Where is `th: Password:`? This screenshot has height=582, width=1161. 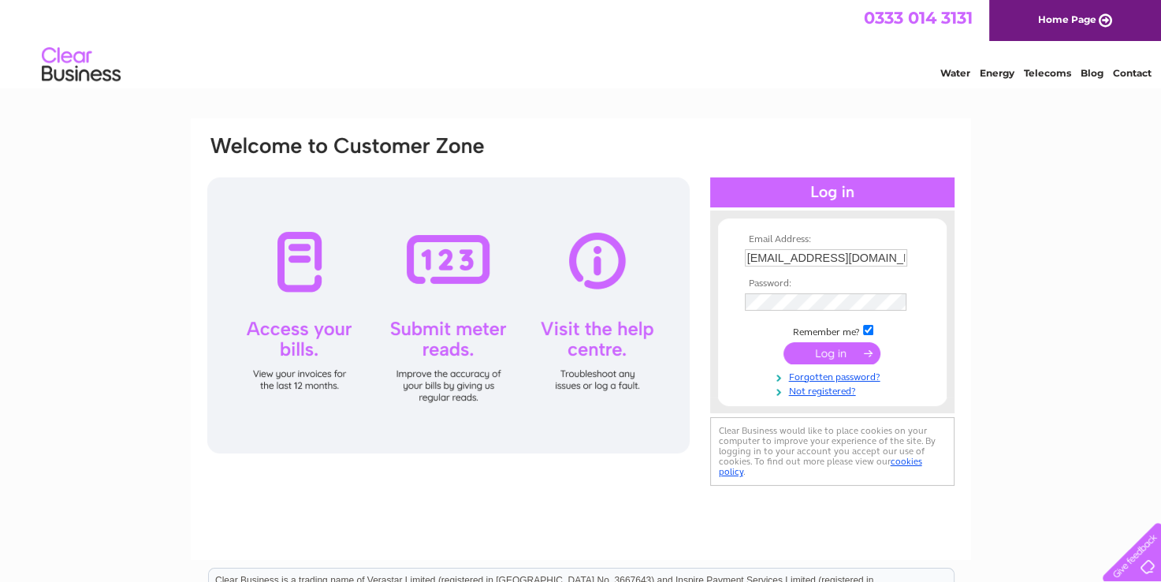 th: Password: is located at coordinates (833, 284).